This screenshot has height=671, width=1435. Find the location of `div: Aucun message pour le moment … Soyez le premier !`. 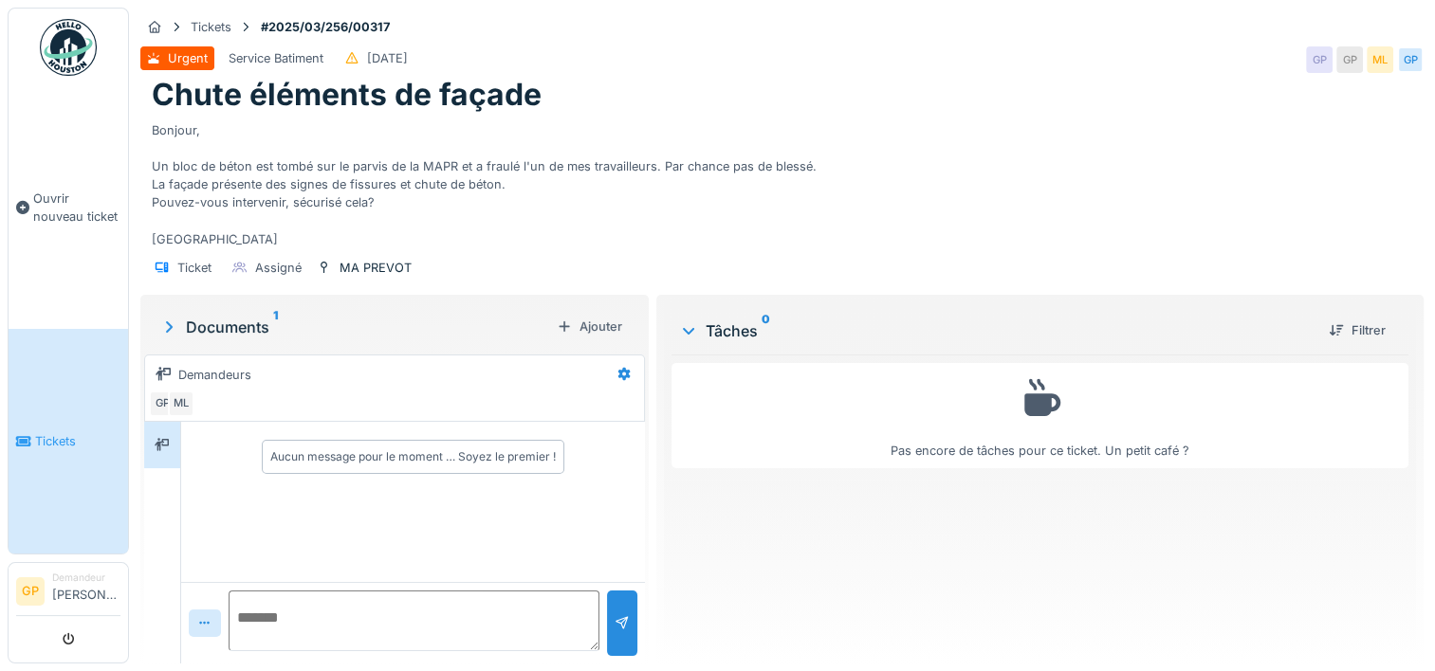

div: Aucun message pour le moment … Soyez le premier ! is located at coordinates (413, 457).